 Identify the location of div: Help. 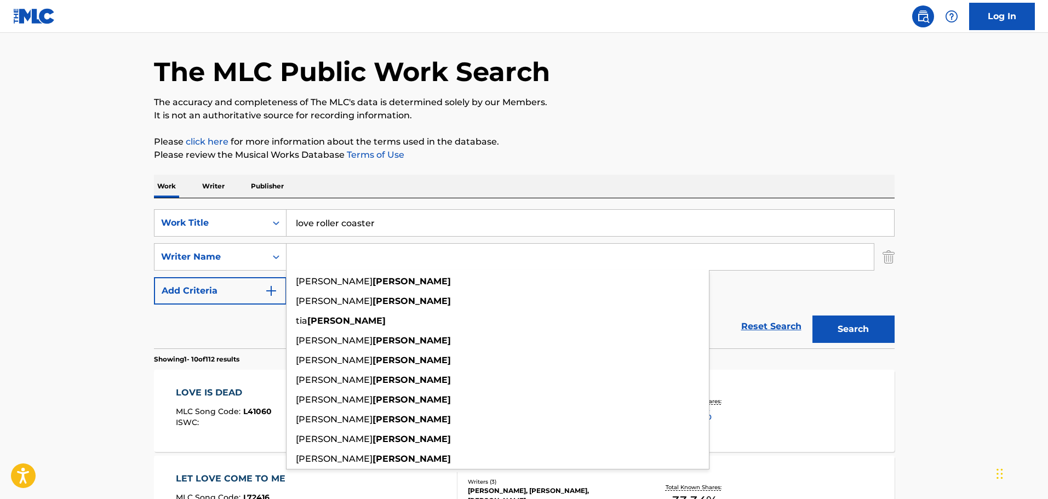
(952, 16).